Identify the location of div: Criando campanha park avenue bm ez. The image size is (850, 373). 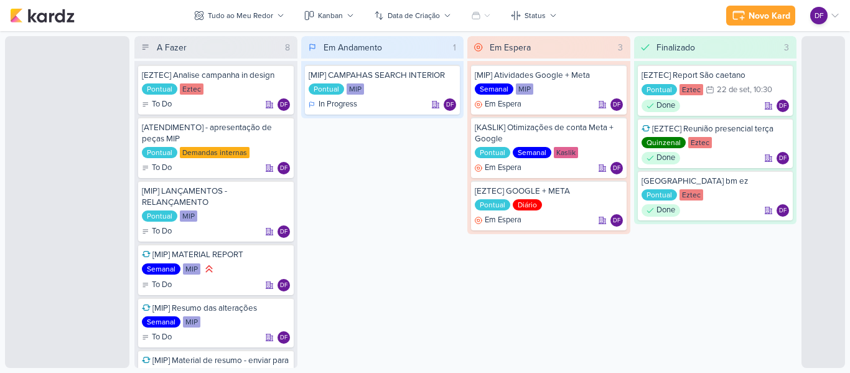
(716, 181).